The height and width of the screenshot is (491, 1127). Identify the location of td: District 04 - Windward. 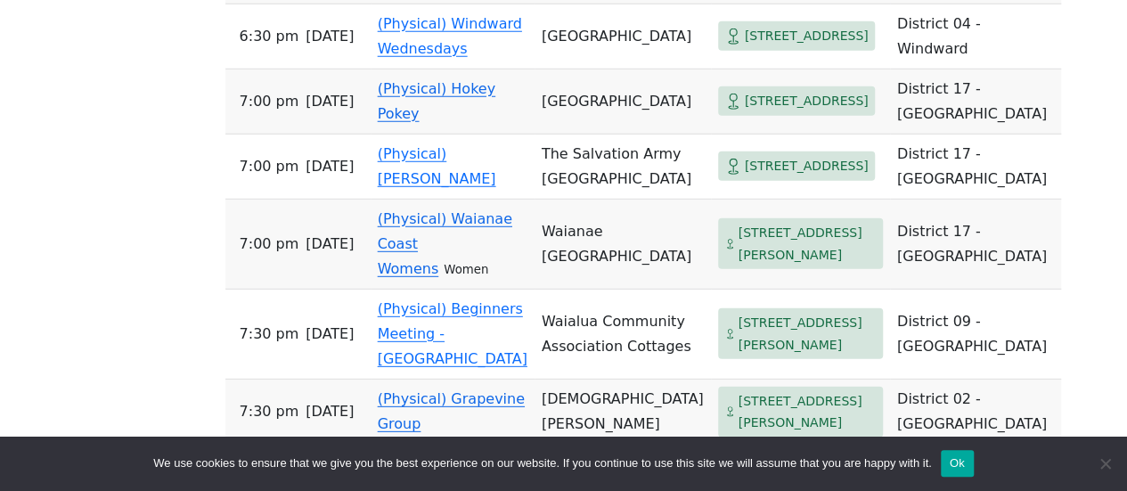
(976, 37).